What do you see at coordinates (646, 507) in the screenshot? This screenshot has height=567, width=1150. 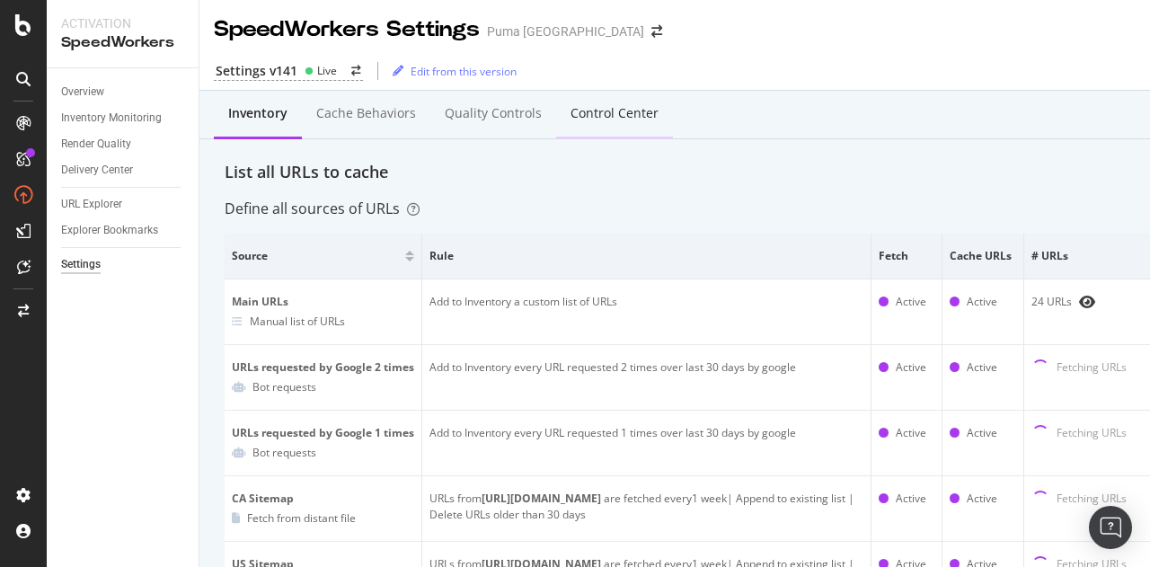 I see `div: URLs from are fetched every 1 week | Append to existing list | Delete URLs older than 30 days` at bounding box center [646, 507].